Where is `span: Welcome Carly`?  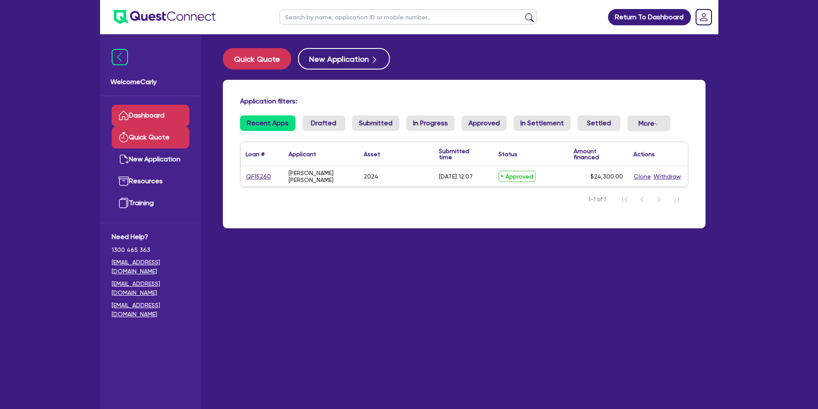
span: Welcome Carly is located at coordinates (150, 82).